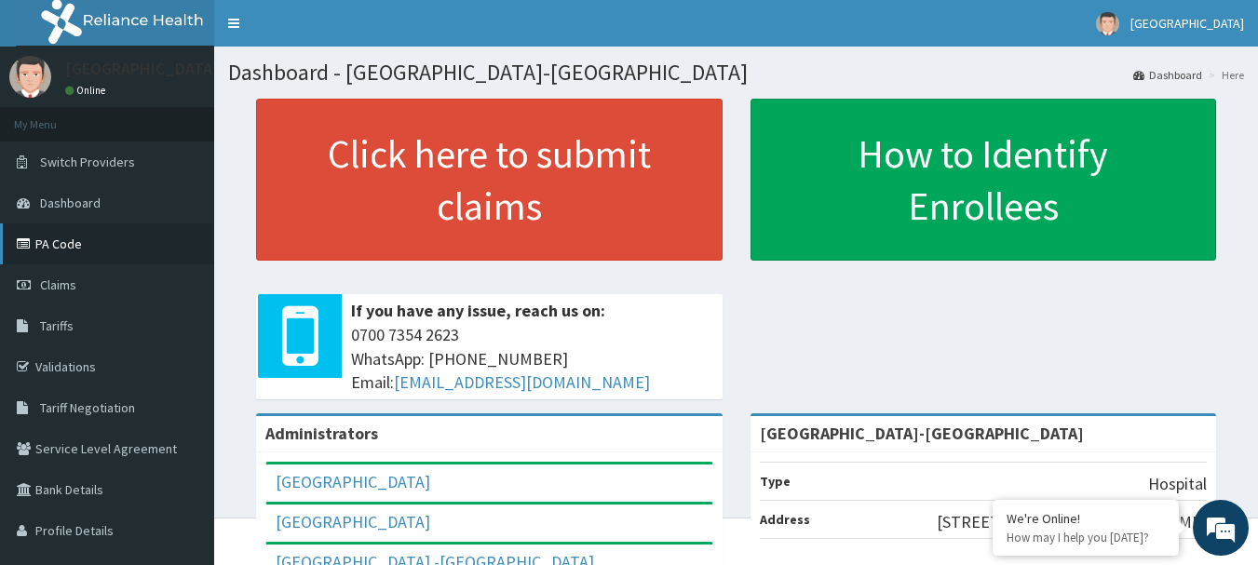 The width and height of the screenshot is (1258, 565). I want to click on span: Claims, so click(58, 285).